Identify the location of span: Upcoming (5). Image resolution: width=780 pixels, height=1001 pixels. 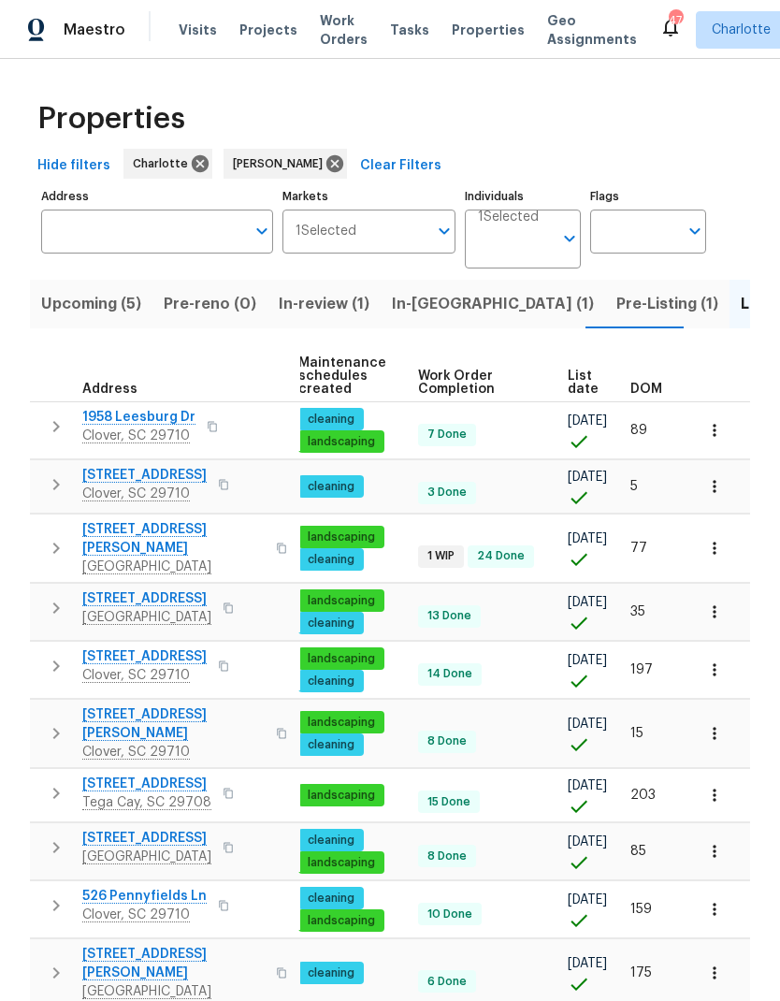
(91, 304).